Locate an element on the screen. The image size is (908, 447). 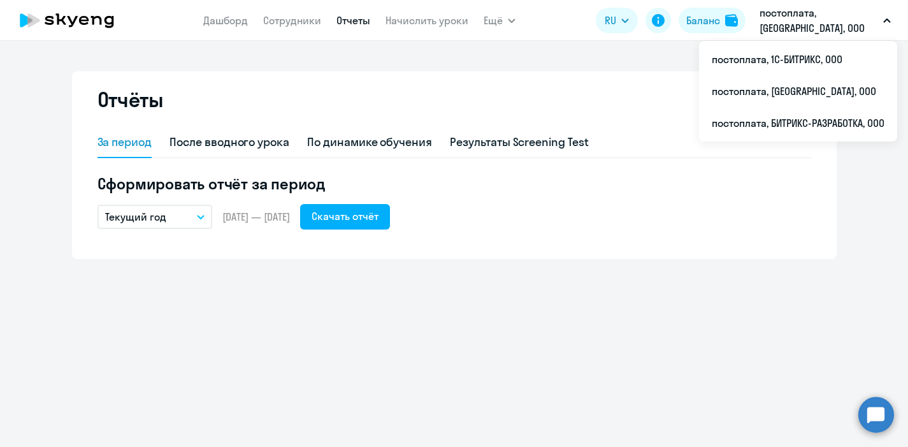
ul: Ещё is located at coordinates (798, 91).